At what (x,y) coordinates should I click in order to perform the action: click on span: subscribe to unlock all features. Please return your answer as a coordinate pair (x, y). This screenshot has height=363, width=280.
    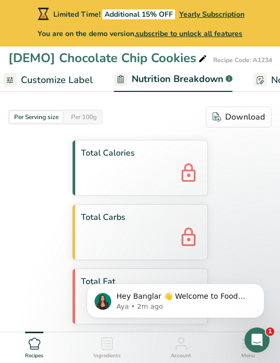
    Looking at the image, I should click on (189, 33).